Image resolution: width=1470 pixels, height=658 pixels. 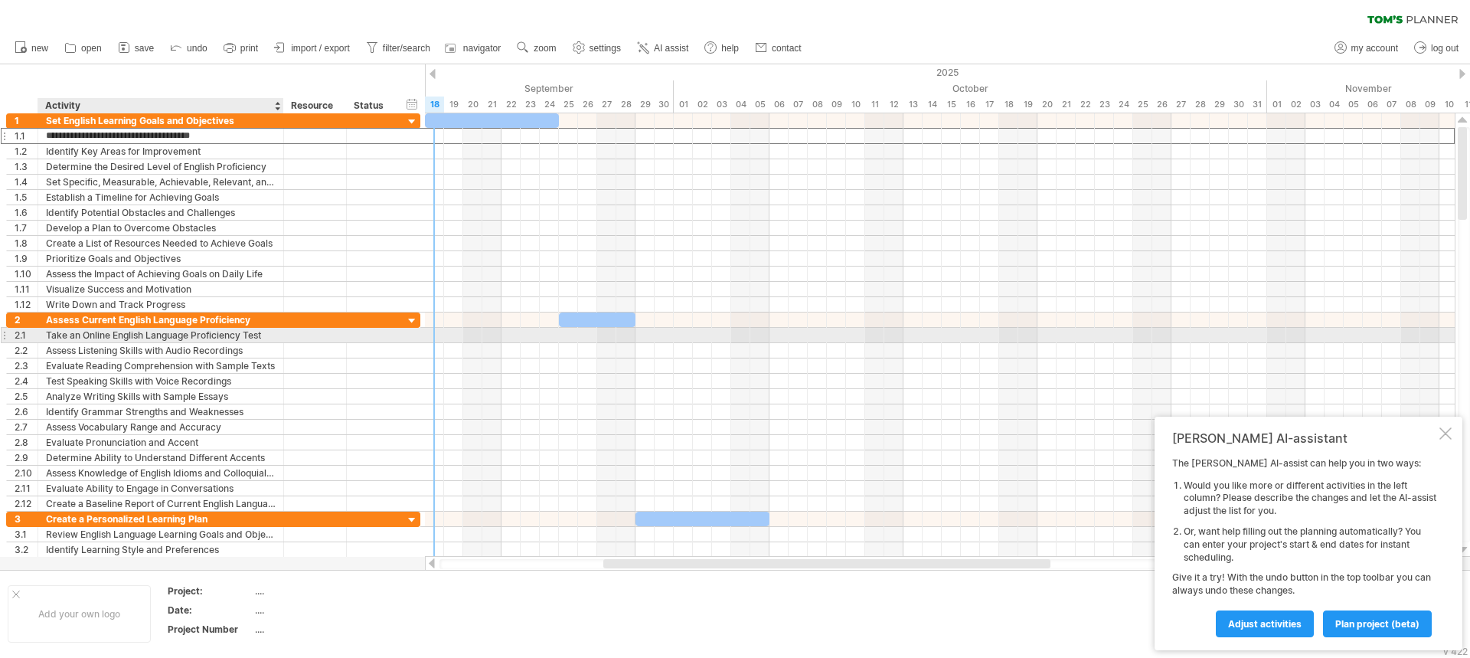 What do you see at coordinates (1456, 651) in the screenshot?
I see `div: v 422` at bounding box center [1456, 651].